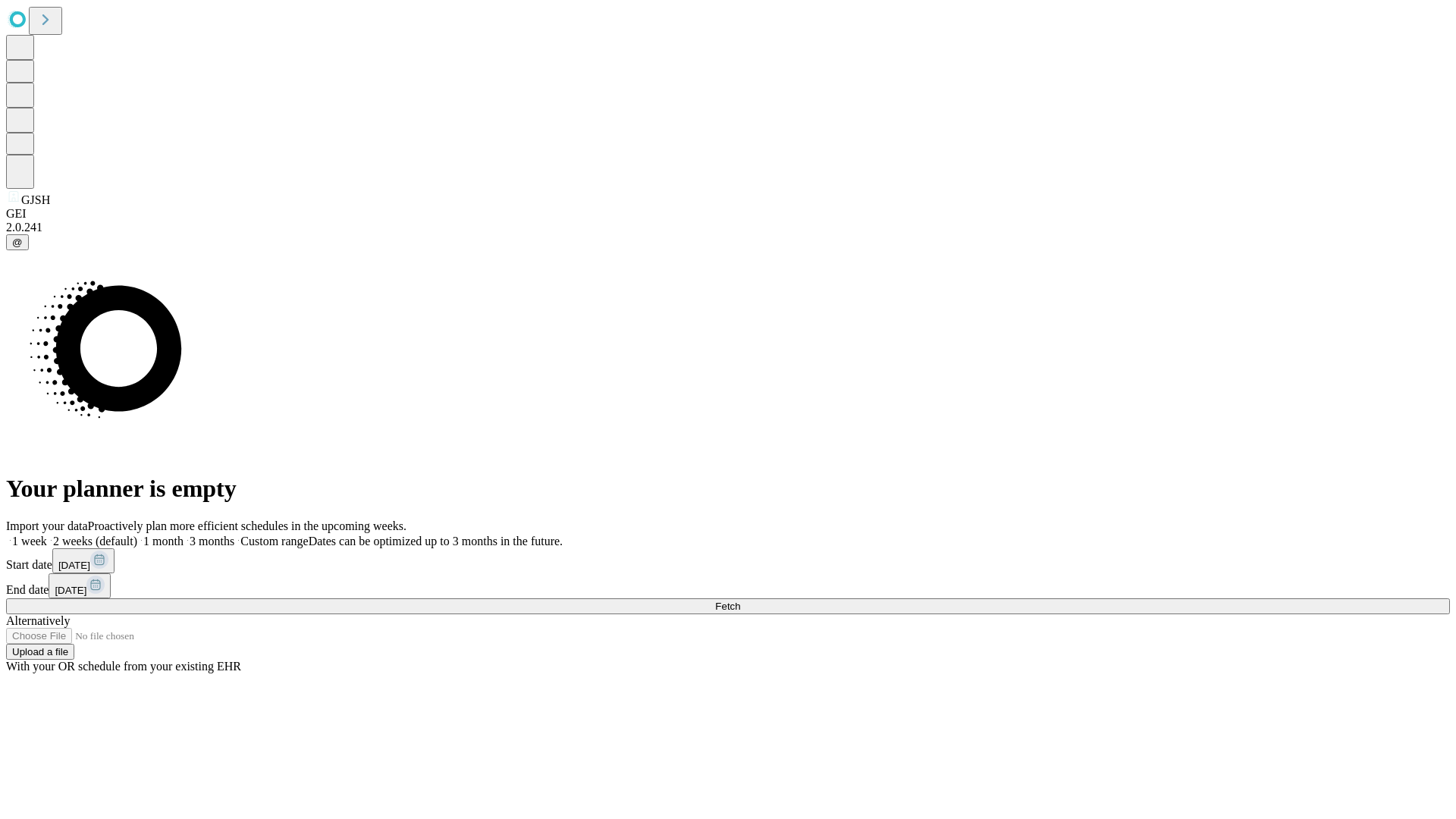 The width and height of the screenshot is (1456, 819). I want to click on span: Fetch, so click(727, 606).